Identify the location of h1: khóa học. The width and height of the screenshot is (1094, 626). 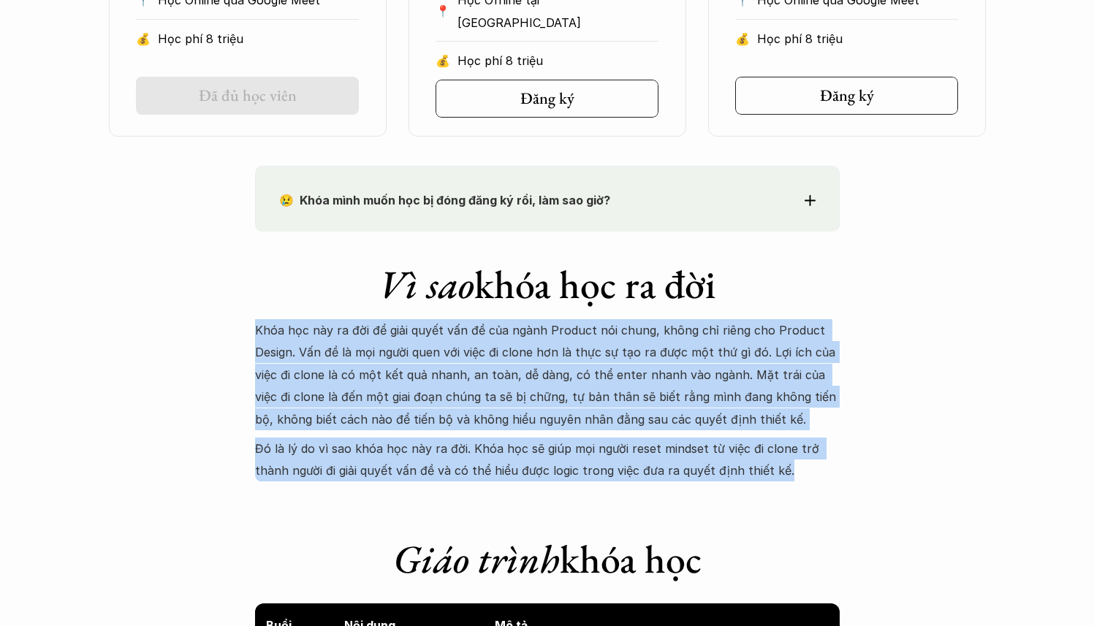
(547, 559).